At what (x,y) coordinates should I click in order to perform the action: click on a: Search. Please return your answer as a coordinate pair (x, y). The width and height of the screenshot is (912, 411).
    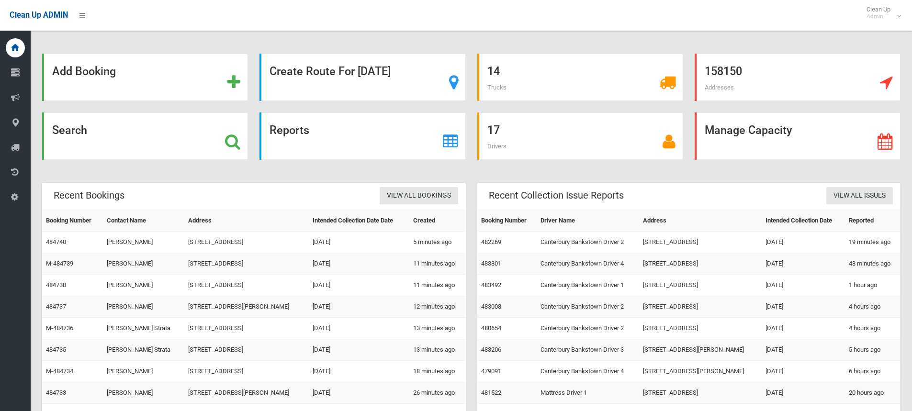
    Looking at the image, I should click on (145, 136).